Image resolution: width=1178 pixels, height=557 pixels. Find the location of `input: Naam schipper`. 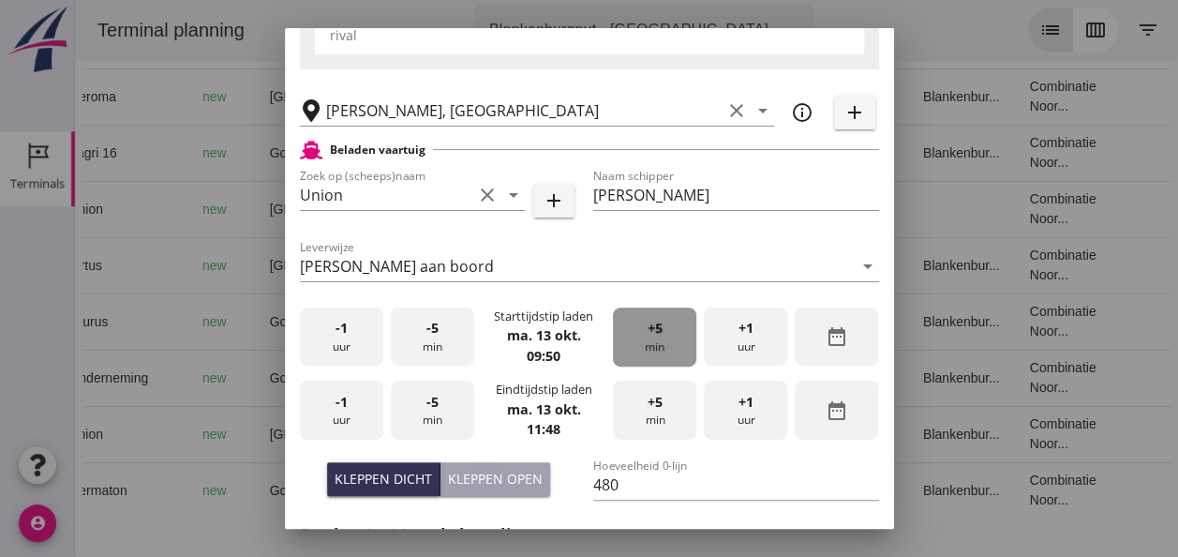

input: Naam schipper is located at coordinates (736, 195).